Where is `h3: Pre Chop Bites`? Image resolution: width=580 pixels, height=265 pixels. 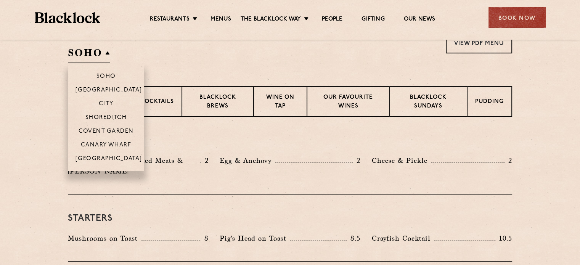
h3: Pre Chop Bites is located at coordinates (290, 141).